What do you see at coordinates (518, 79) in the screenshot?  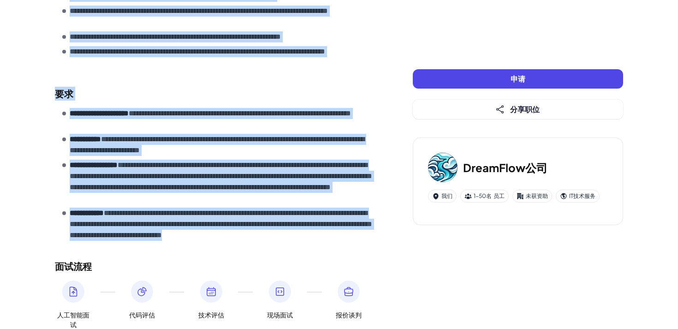 I see `button: 申请` at bounding box center [518, 79].